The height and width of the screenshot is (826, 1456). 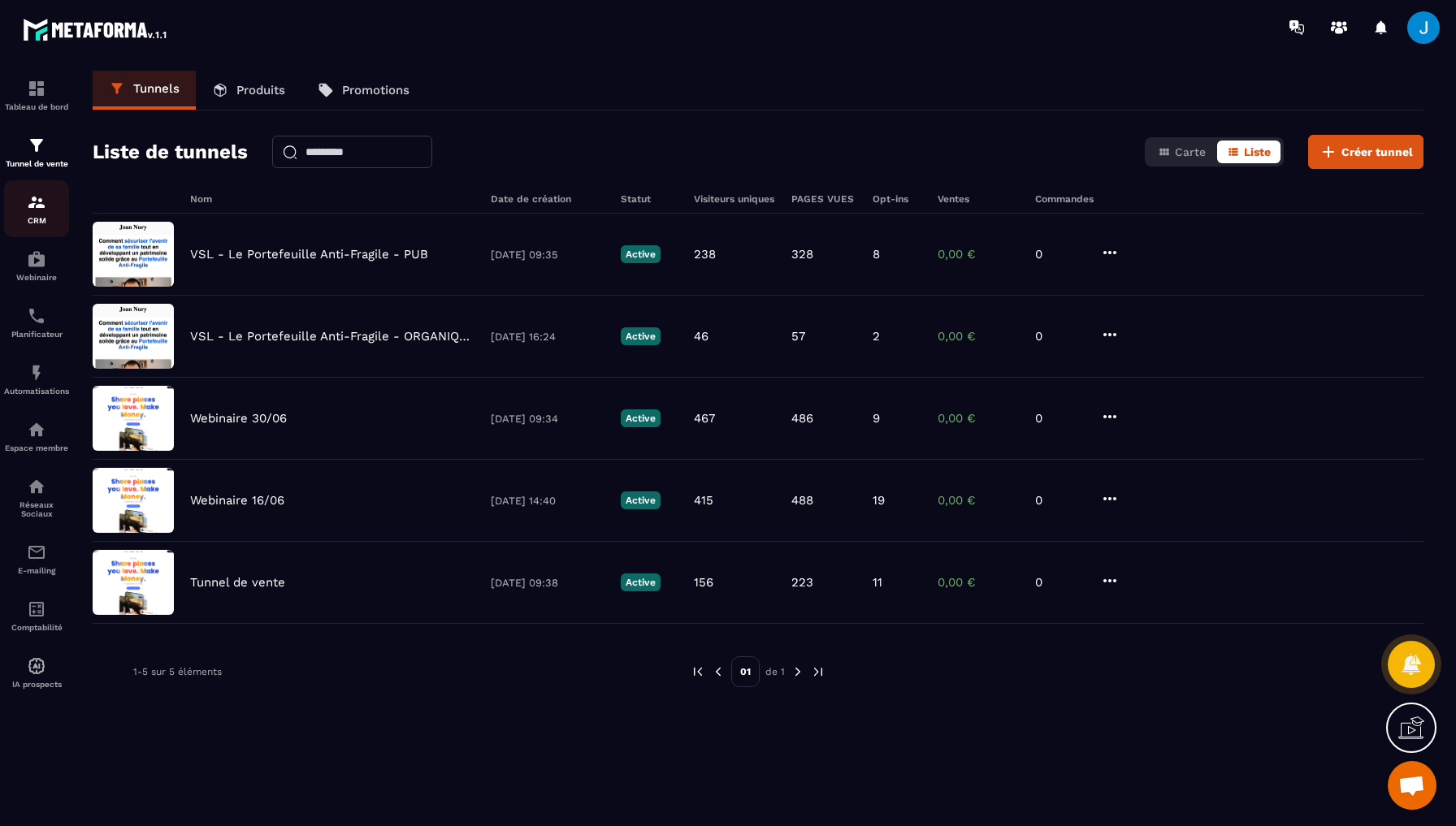 What do you see at coordinates (36, 220) in the screenshot?
I see `p: CRM` at bounding box center [36, 220].